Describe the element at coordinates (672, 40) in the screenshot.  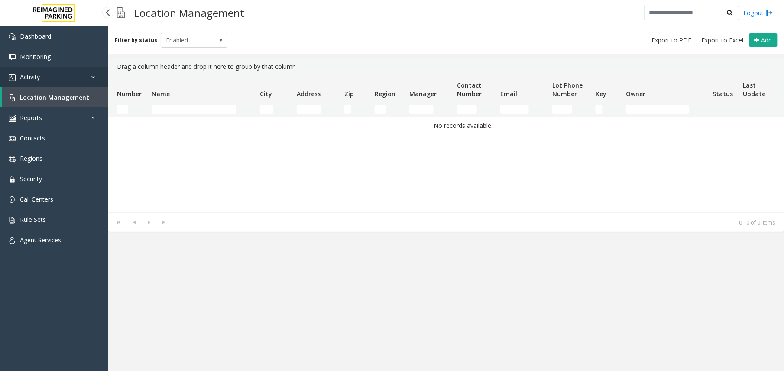
I see `span: Export to PDF` at that location.